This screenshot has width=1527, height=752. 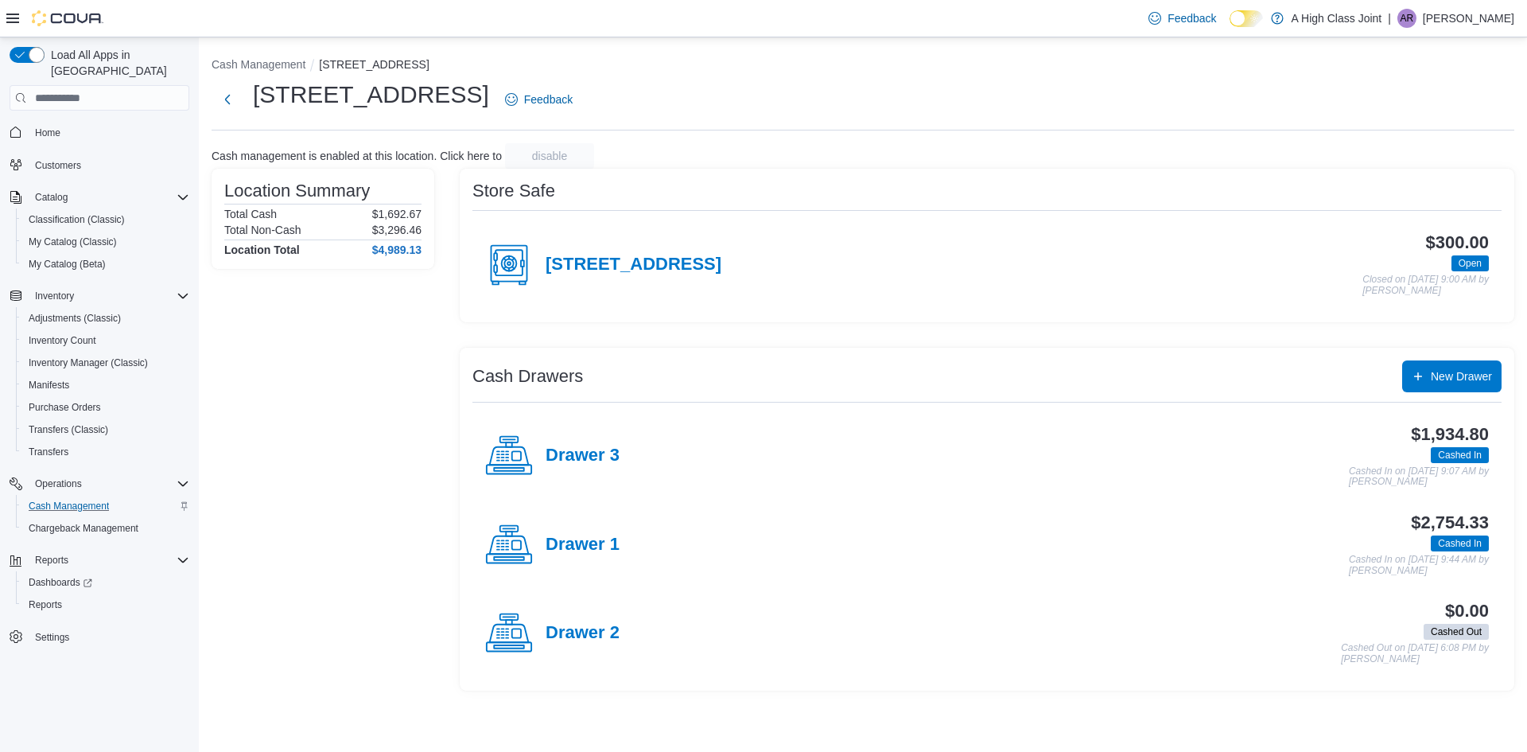 I want to click on span: Adjustments (Classic), so click(x=106, y=318).